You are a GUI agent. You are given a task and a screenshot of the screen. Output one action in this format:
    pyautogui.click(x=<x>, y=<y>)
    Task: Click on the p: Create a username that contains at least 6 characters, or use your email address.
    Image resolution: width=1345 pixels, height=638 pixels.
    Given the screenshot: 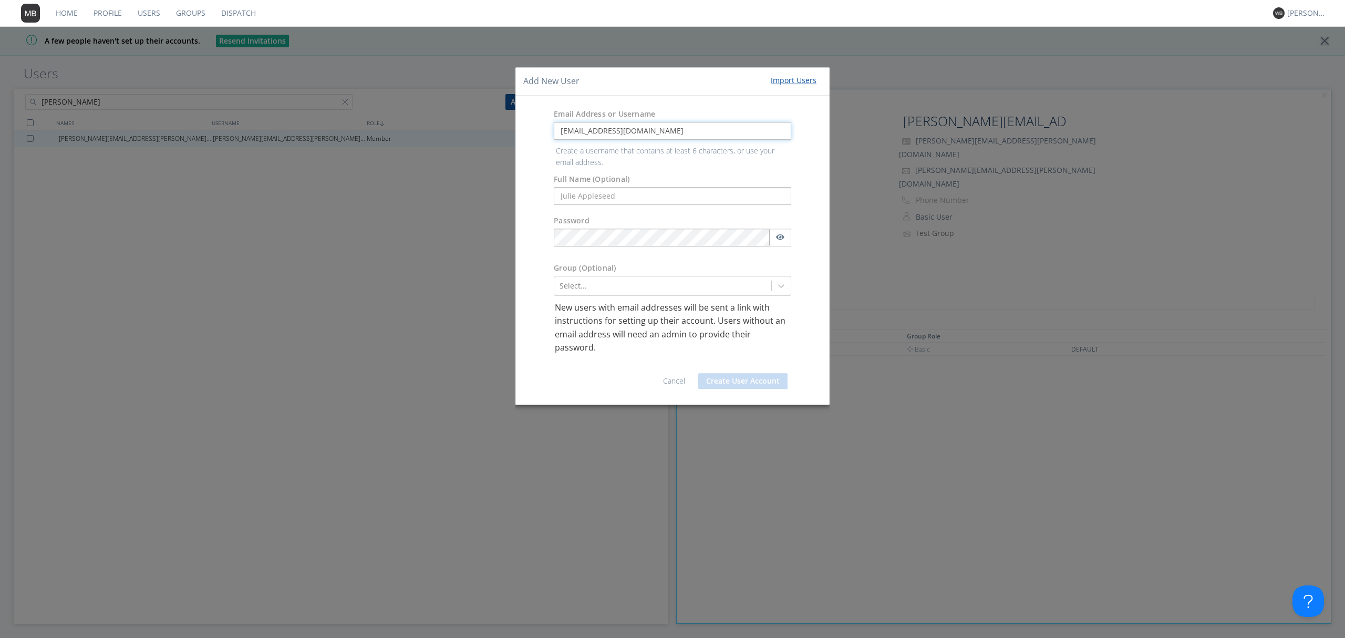 What is the action you would take?
    pyautogui.click(x=672, y=157)
    